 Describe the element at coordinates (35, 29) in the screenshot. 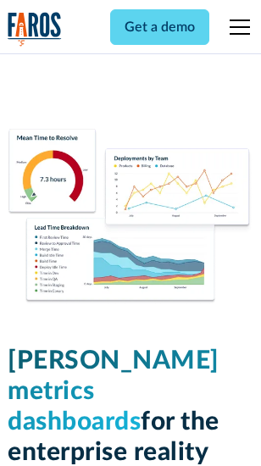

I see `a: home` at that location.